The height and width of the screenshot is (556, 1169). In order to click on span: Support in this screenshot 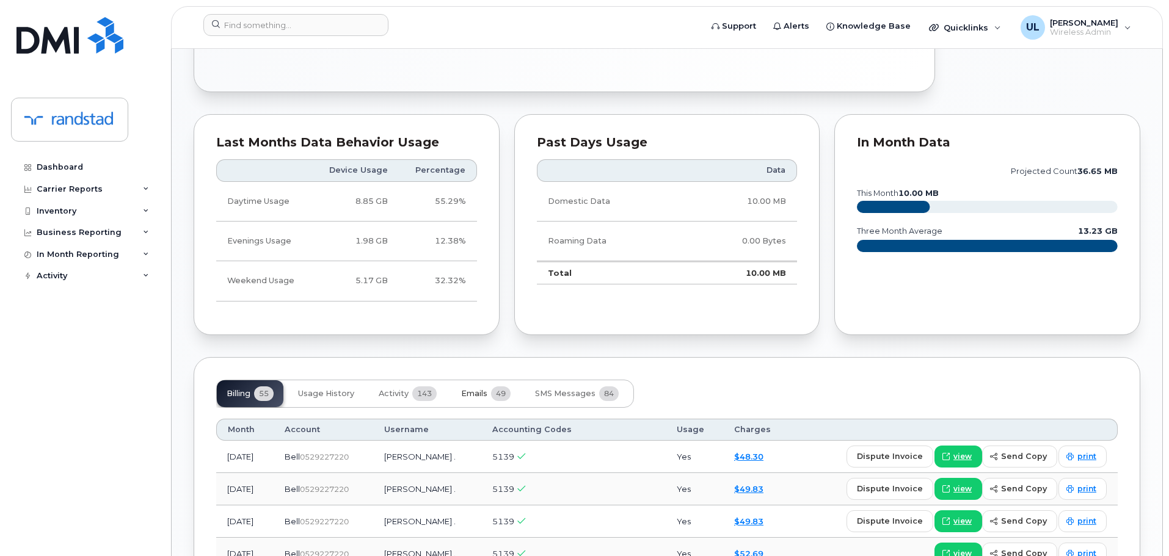, I will do `click(739, 26)`.